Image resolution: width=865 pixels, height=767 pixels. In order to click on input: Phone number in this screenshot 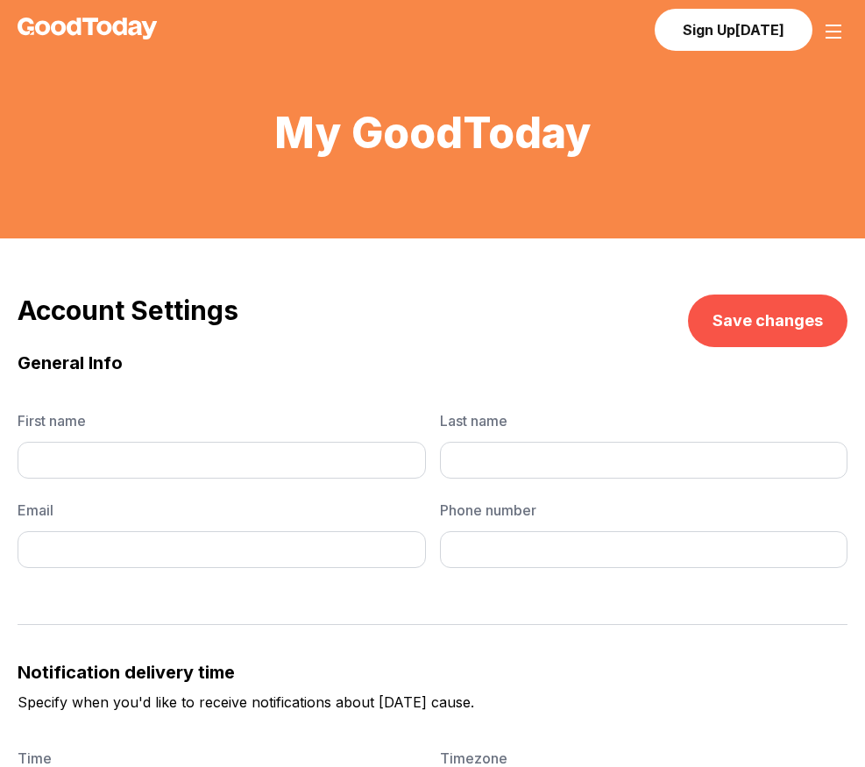, I will do `click(644, 550)`.